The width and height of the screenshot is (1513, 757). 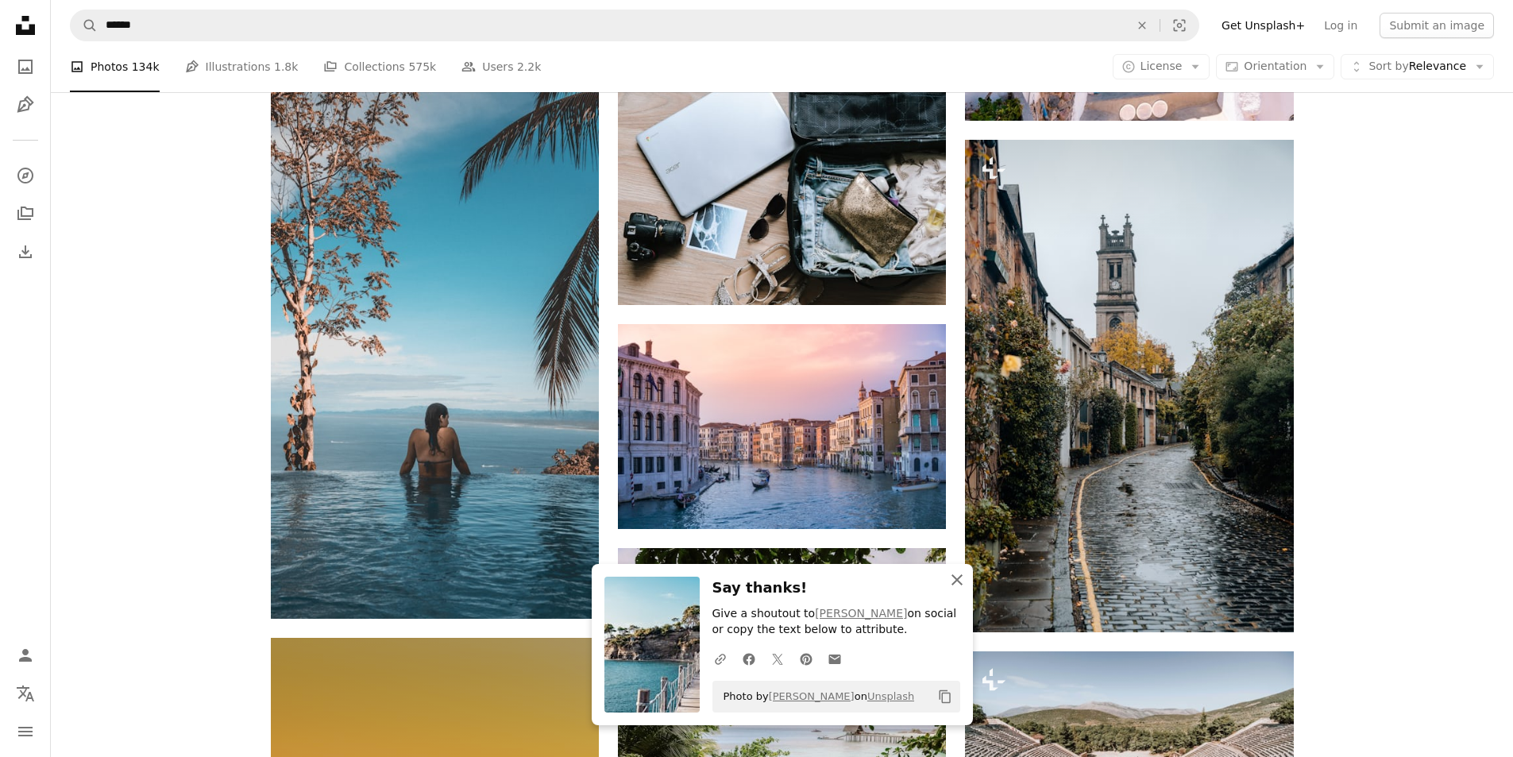 I want to click on button: Clear, so click(x=1142, y=25).